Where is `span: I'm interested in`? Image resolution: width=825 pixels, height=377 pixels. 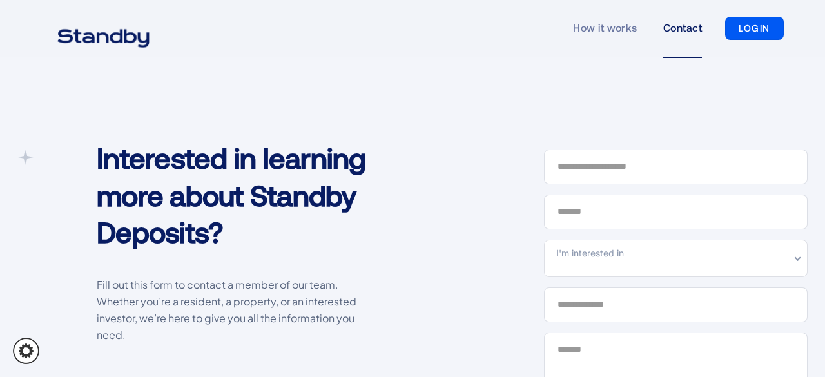 span: I'm interested in is located at coordinates (589, 253).